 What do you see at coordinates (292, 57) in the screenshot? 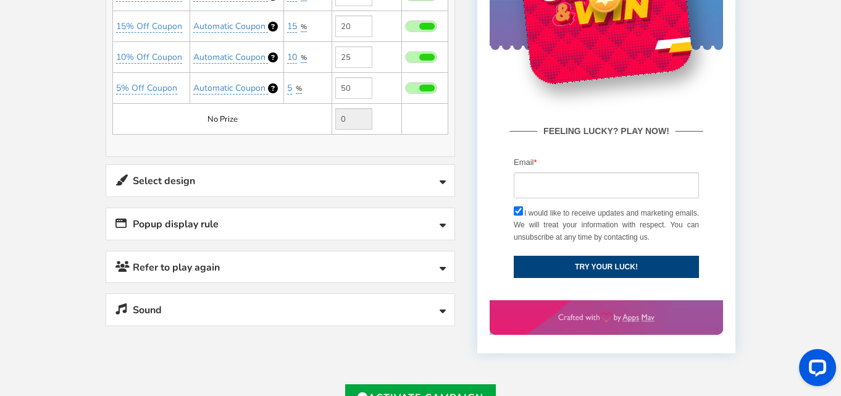
I see `a: 10` at bounding box center [292, 57].